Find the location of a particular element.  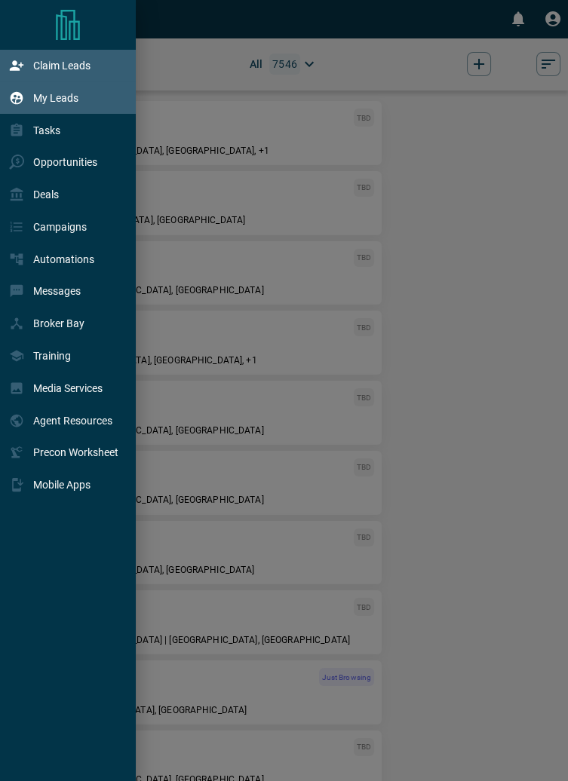

p: Tasks is located at coordinates (47, 130).